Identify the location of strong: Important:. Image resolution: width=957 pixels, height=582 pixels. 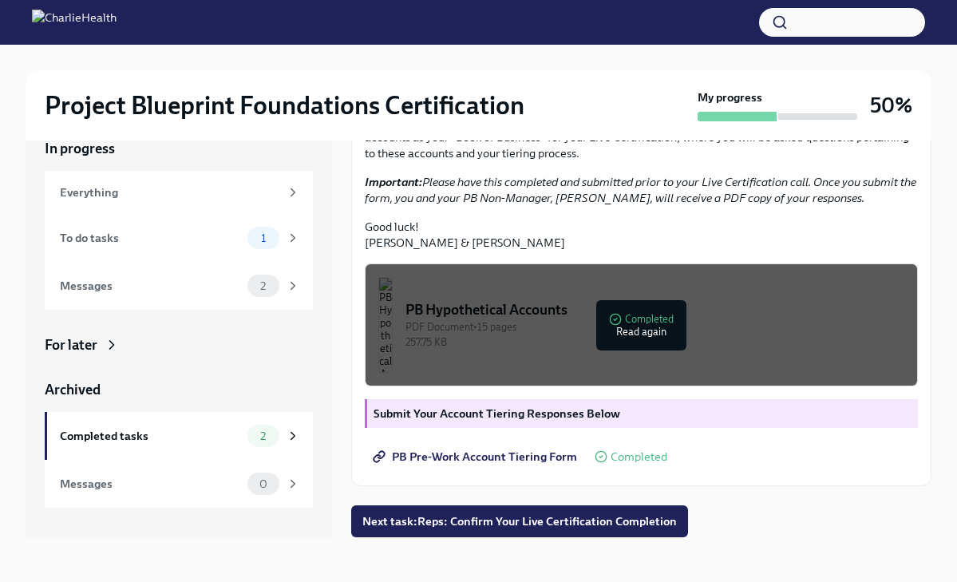
(393, 182).